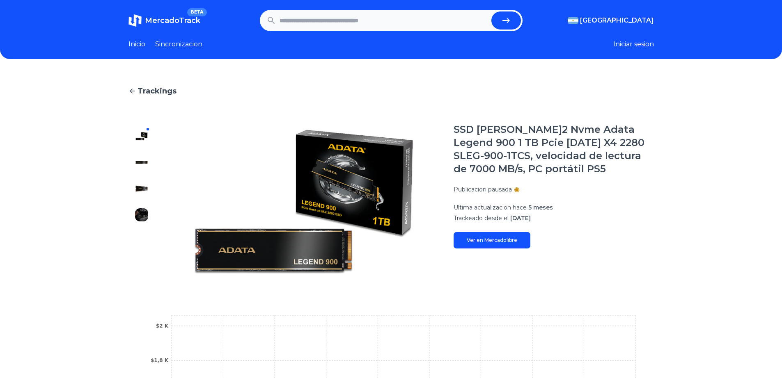 The width and height of the screenshot is (782, 378). What do you see at coordinates (391, 91) in the screenshot?
I see `a: Trackings` at bounding box center [391, 91].